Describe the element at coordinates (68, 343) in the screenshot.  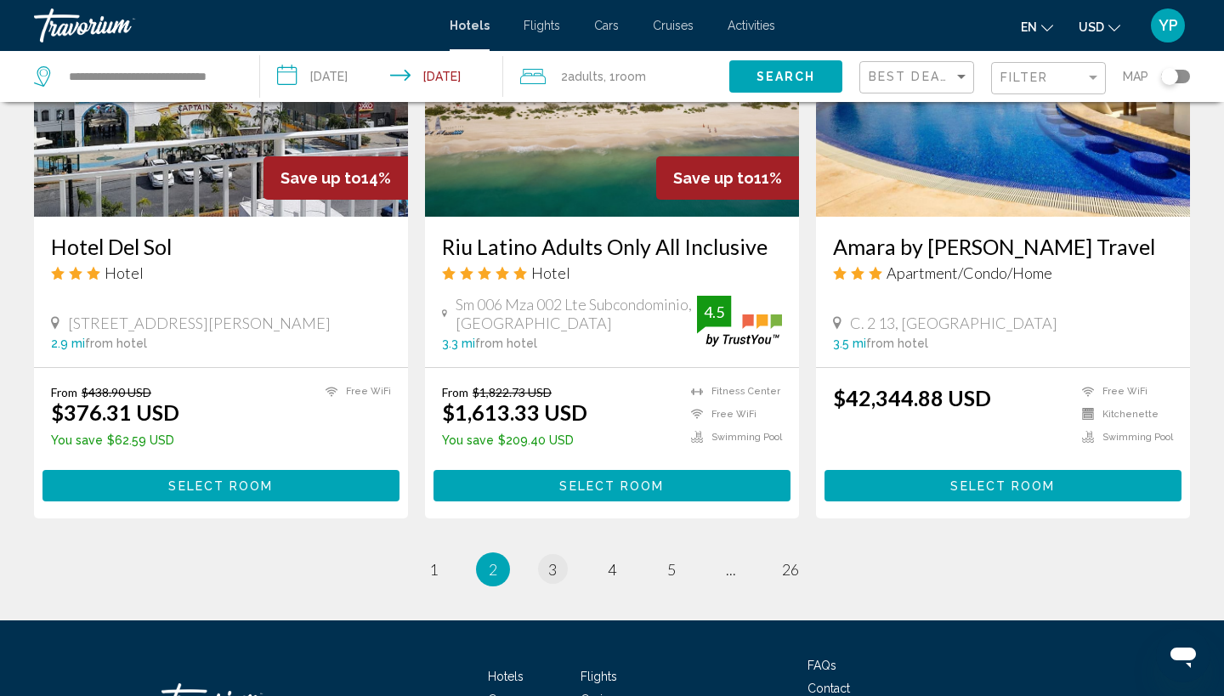
I see `span: 2.9 mi` at that location.